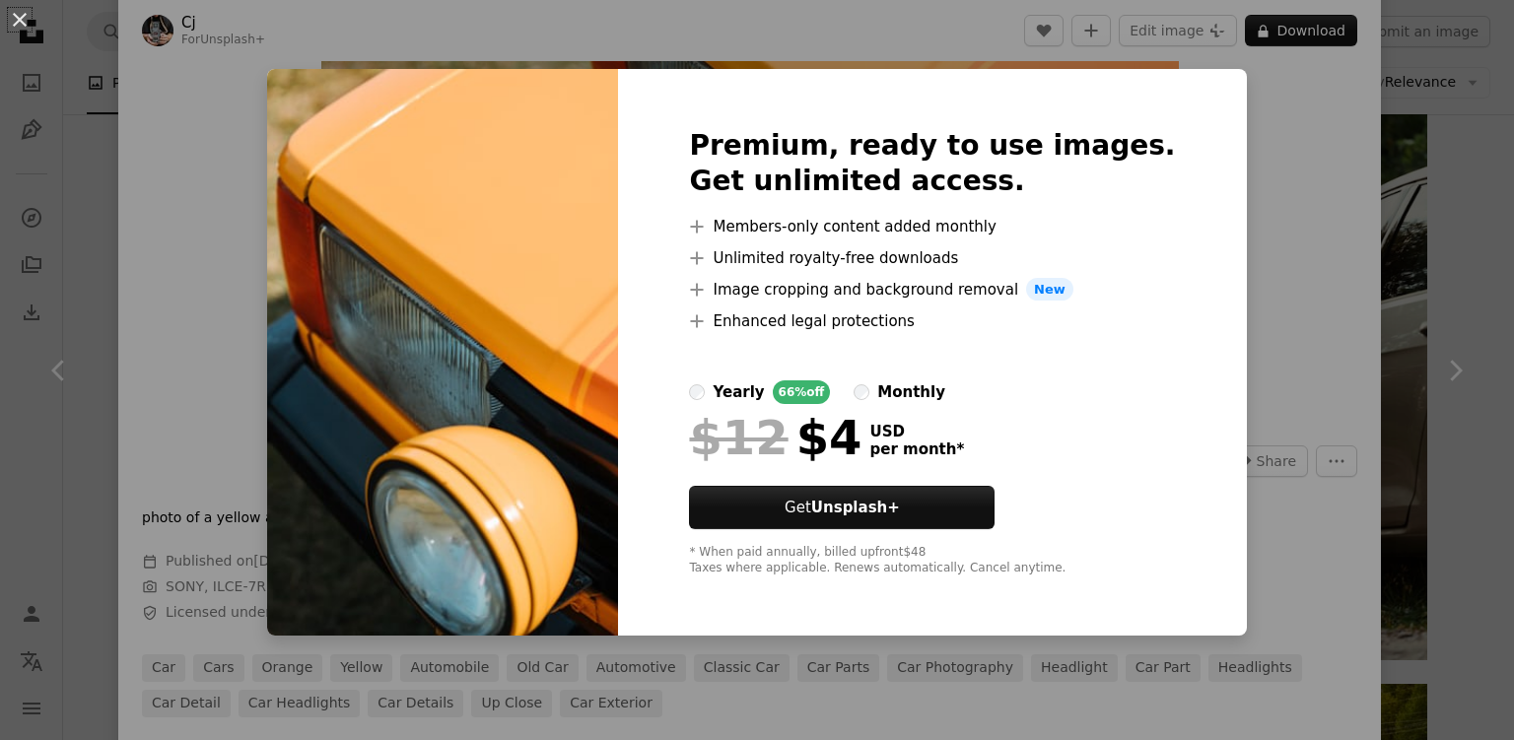  I want to click on span: $12, so click(738, 438).